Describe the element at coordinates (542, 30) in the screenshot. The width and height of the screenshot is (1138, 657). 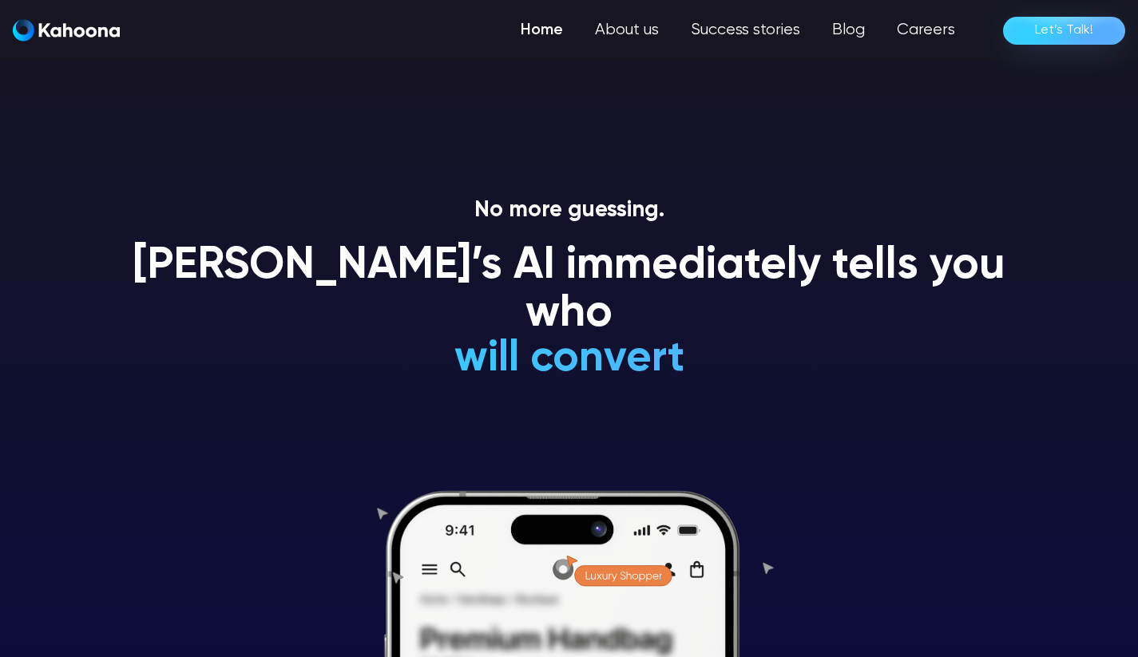
I see `a: Home` at that location.